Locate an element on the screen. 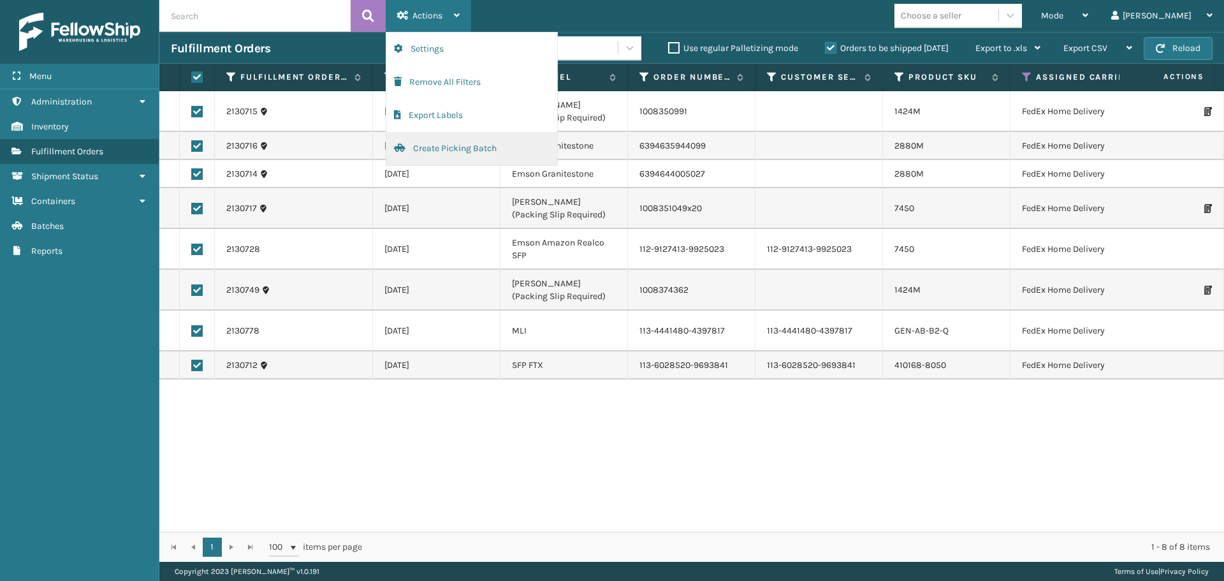 The width and height of the screenshot is (1224, 581). a: Terms of Use is located at coordinates (1136, 571).